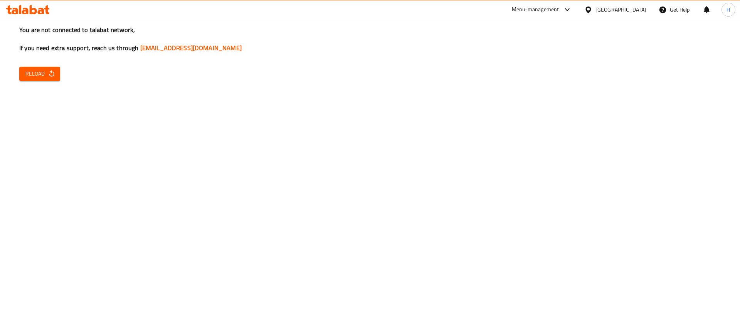 This screenshot has height=319, width=740. Describe the element at coordinates (40, 74) in the screenshot. I see `span: Reload` at that location.